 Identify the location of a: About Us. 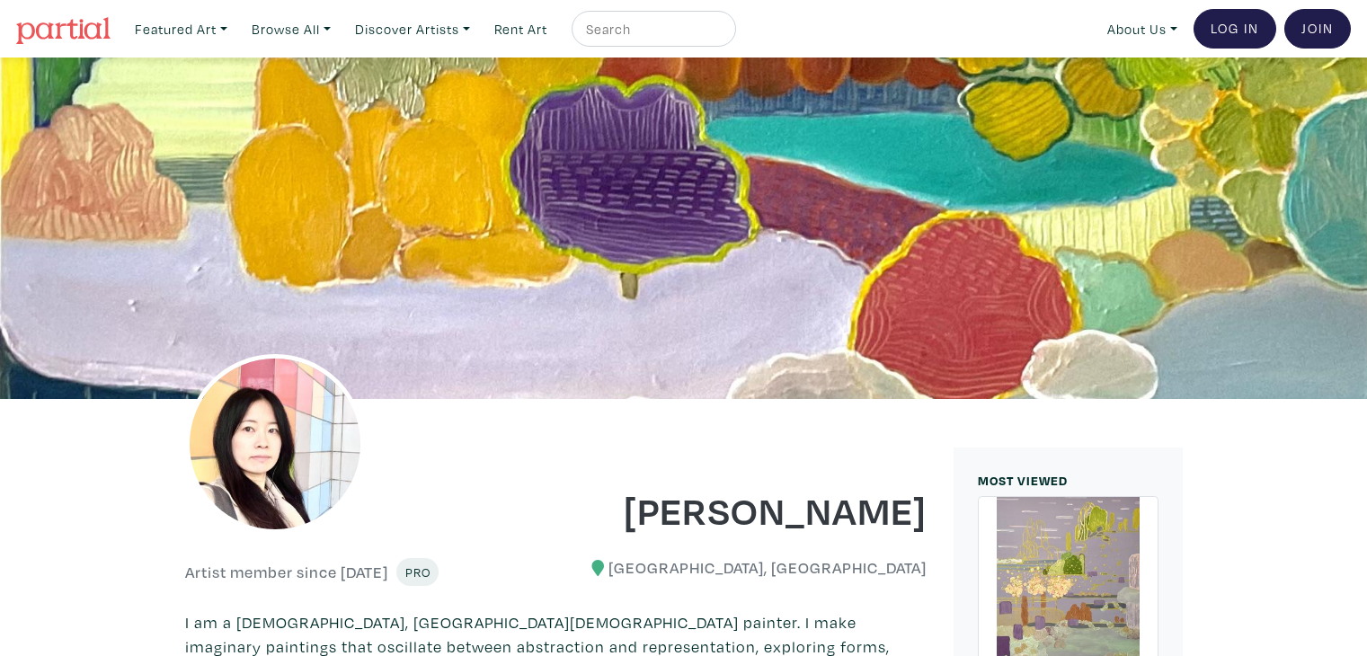
(1142, 29).